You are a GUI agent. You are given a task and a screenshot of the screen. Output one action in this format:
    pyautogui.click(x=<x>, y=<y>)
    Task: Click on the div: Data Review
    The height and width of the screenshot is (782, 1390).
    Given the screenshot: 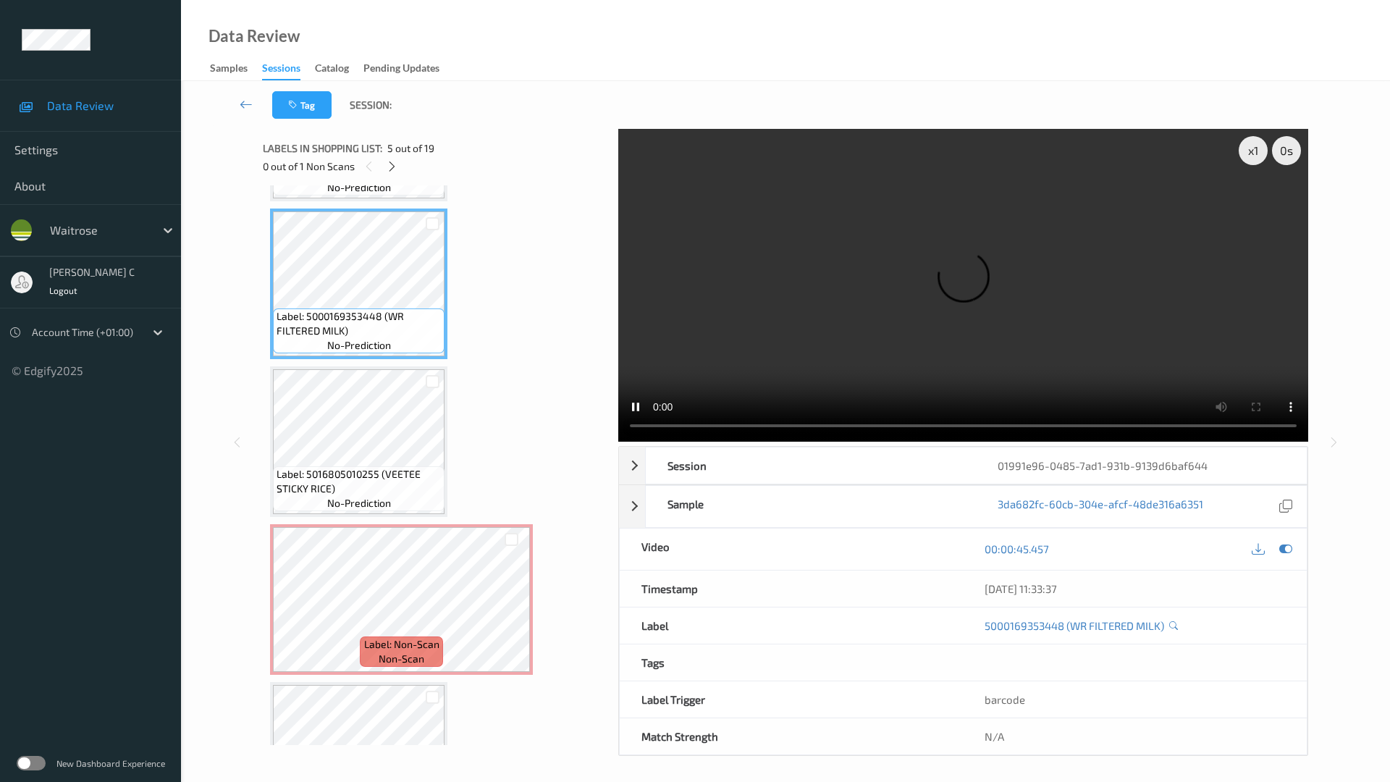 What is the action you would take?
    pyautogui.click(x=254, y=36)
    